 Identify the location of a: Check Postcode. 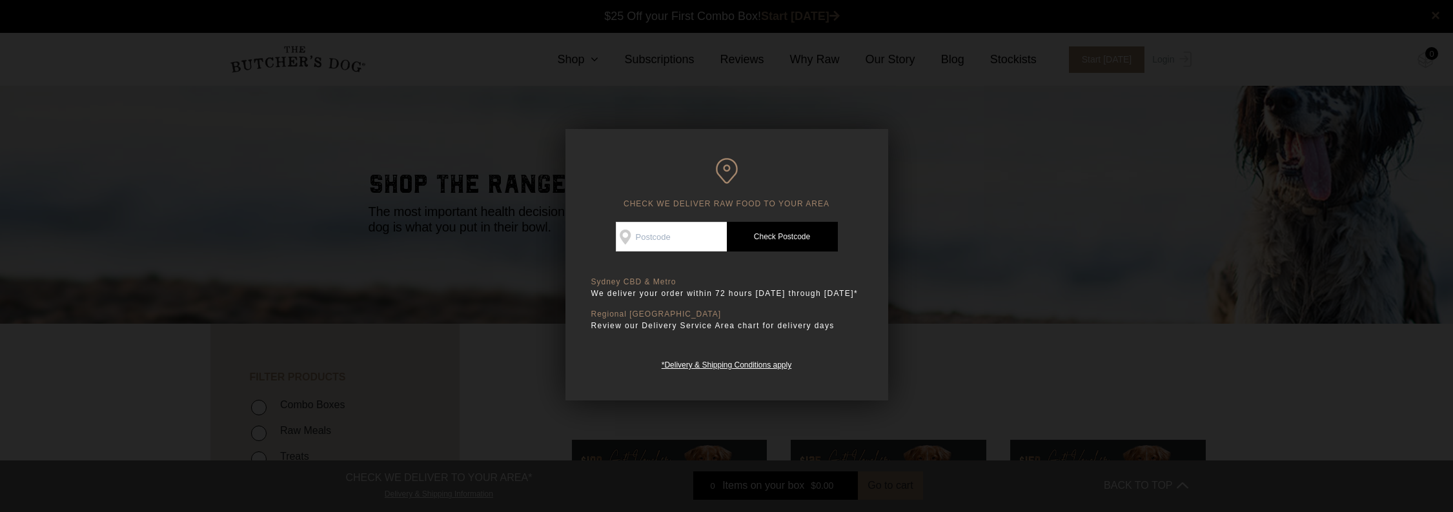
(782, 237).